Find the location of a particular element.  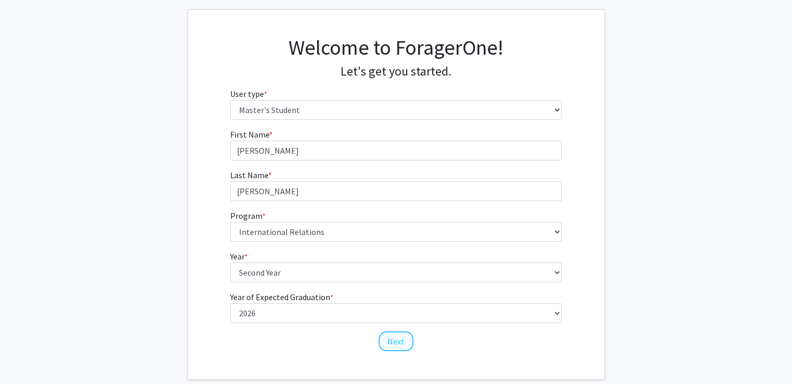

h4: Let's get you started. is located at coordinates (396, 71).